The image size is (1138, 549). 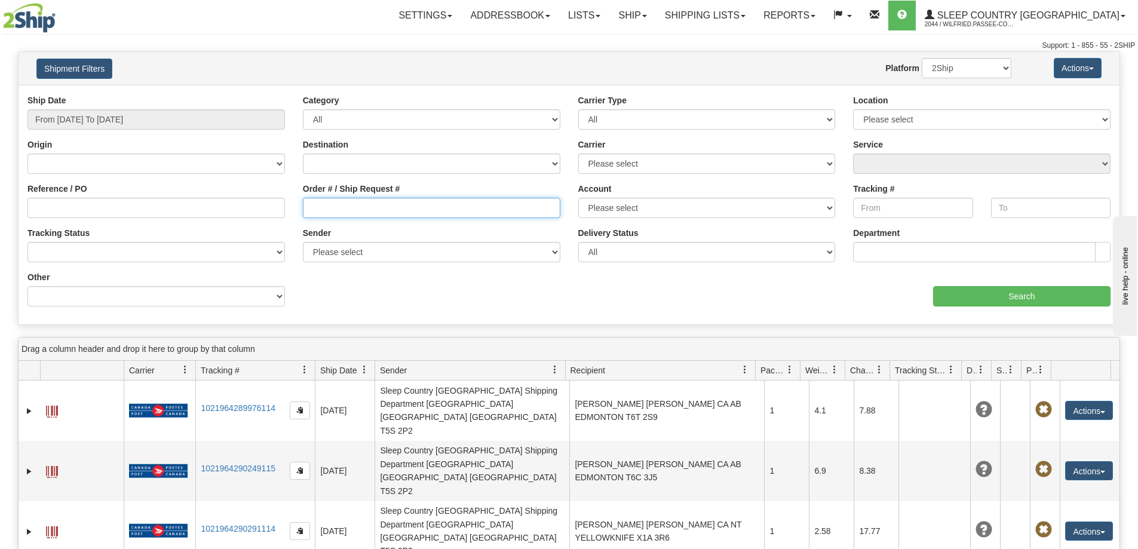 What do you see at coordinates (588, 370) in the screenshot?
I see `span: Recipient` at bounding box center [588, 370].